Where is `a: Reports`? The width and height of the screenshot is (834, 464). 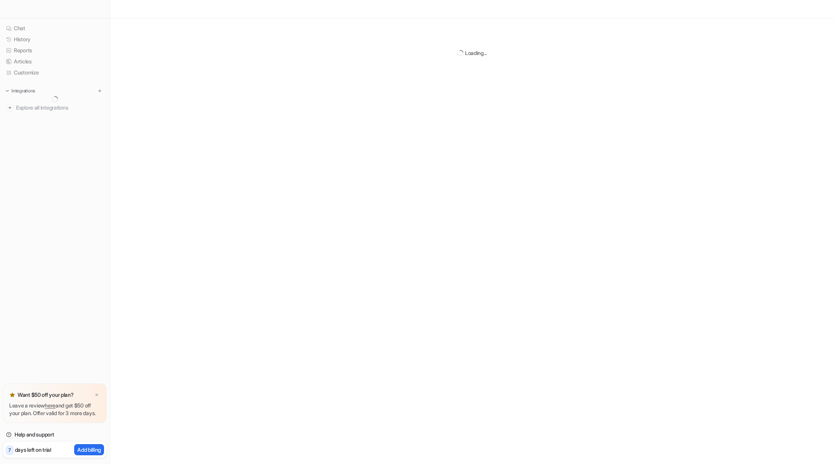 a: Reports is located at coordinates (55, 50).